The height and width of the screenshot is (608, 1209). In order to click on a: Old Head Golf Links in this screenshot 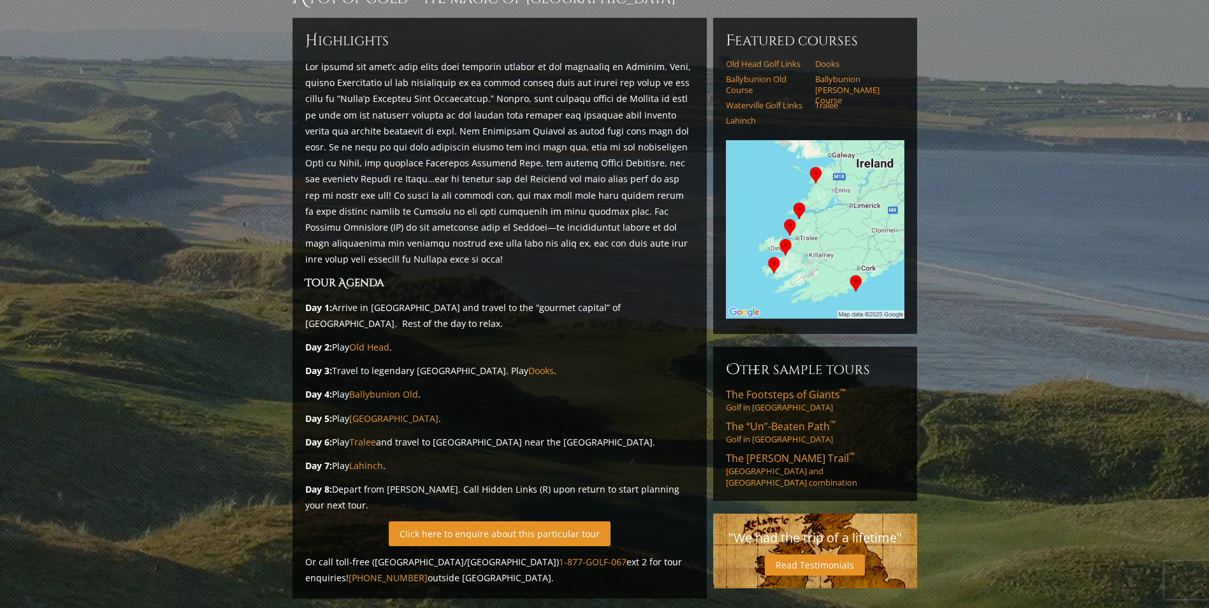, I will do `click(766, 64)`.